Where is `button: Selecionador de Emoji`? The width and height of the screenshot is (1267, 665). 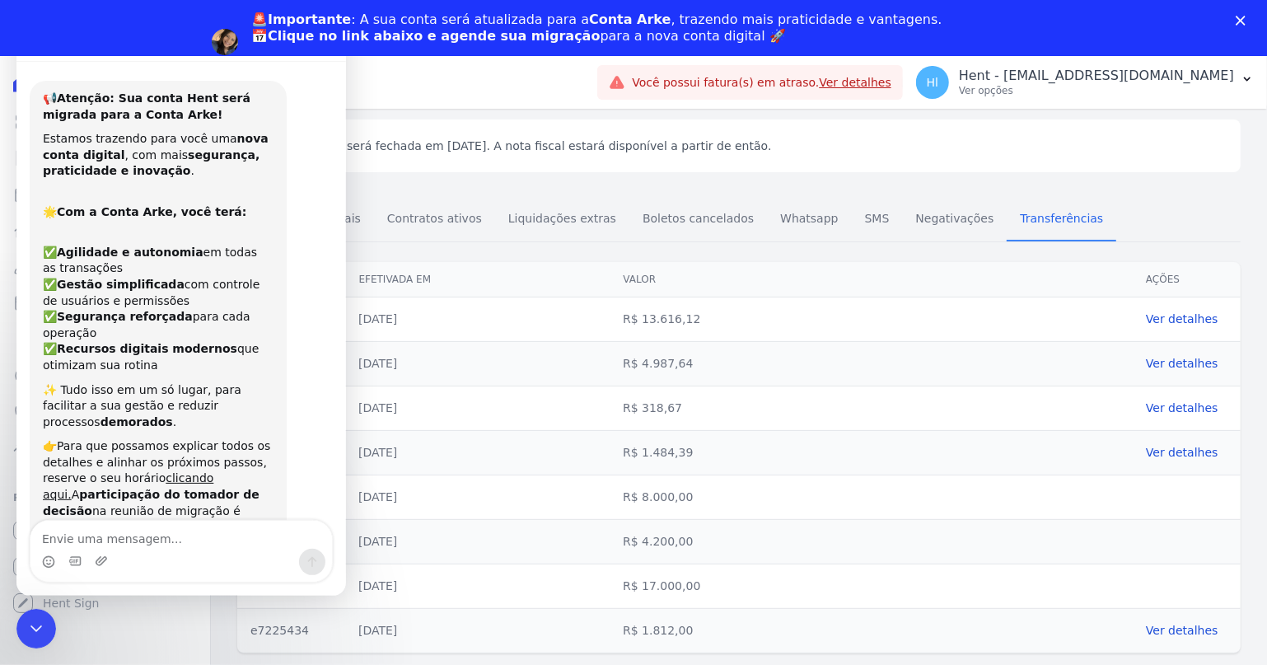 button: Selecionador de Emoji is located at coordinates (32, 545).